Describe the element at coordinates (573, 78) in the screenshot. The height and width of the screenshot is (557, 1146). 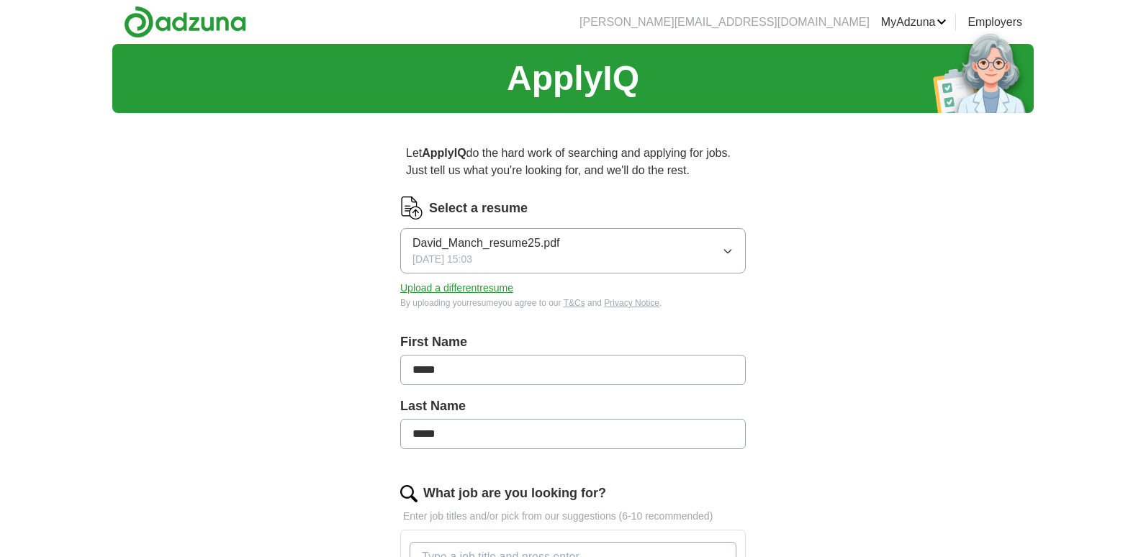
I see `h1: ApplyIQ` at that location.